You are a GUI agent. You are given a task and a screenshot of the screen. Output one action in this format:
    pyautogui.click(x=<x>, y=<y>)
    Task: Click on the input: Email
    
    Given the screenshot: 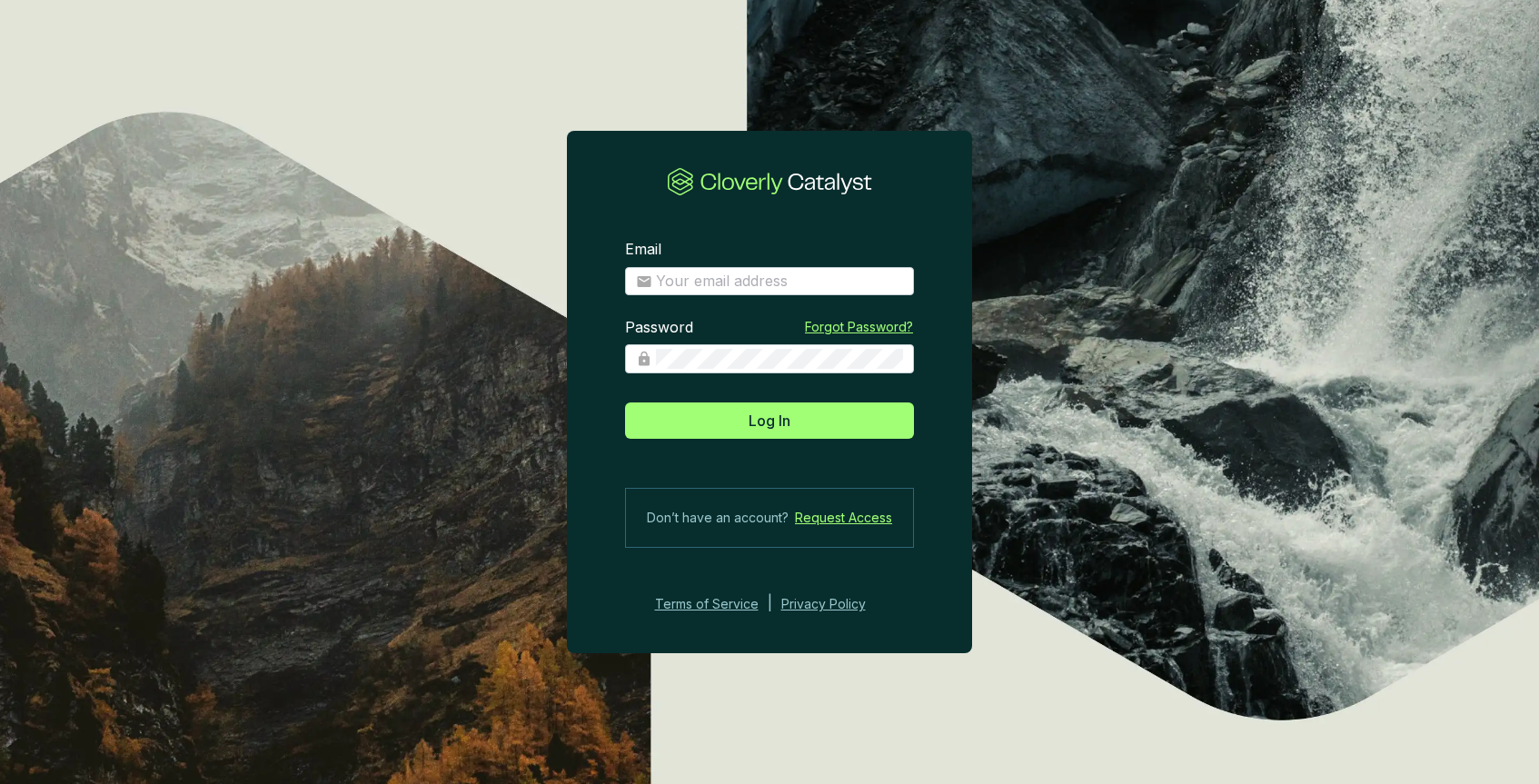 What is the action you would take?
    pyautogui.click(x=779, y=282)
    